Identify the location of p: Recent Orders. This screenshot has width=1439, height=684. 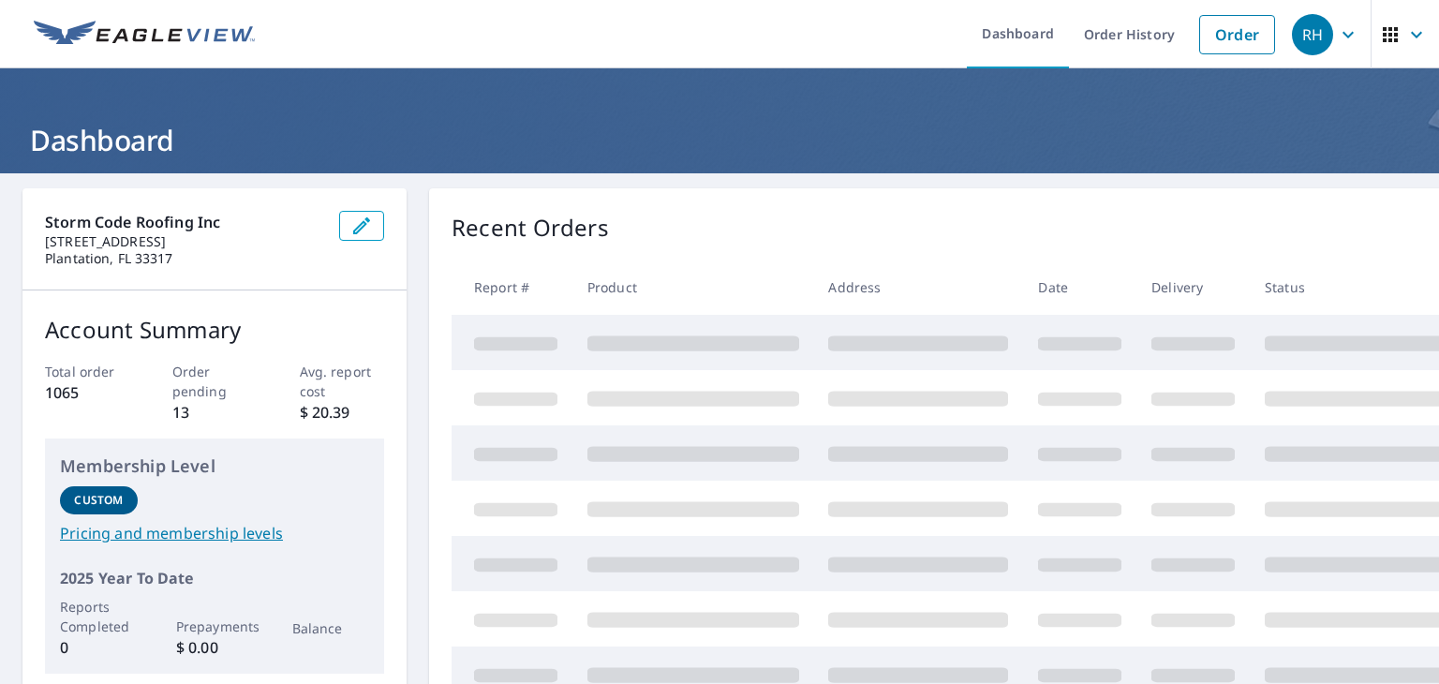
(530, 228).